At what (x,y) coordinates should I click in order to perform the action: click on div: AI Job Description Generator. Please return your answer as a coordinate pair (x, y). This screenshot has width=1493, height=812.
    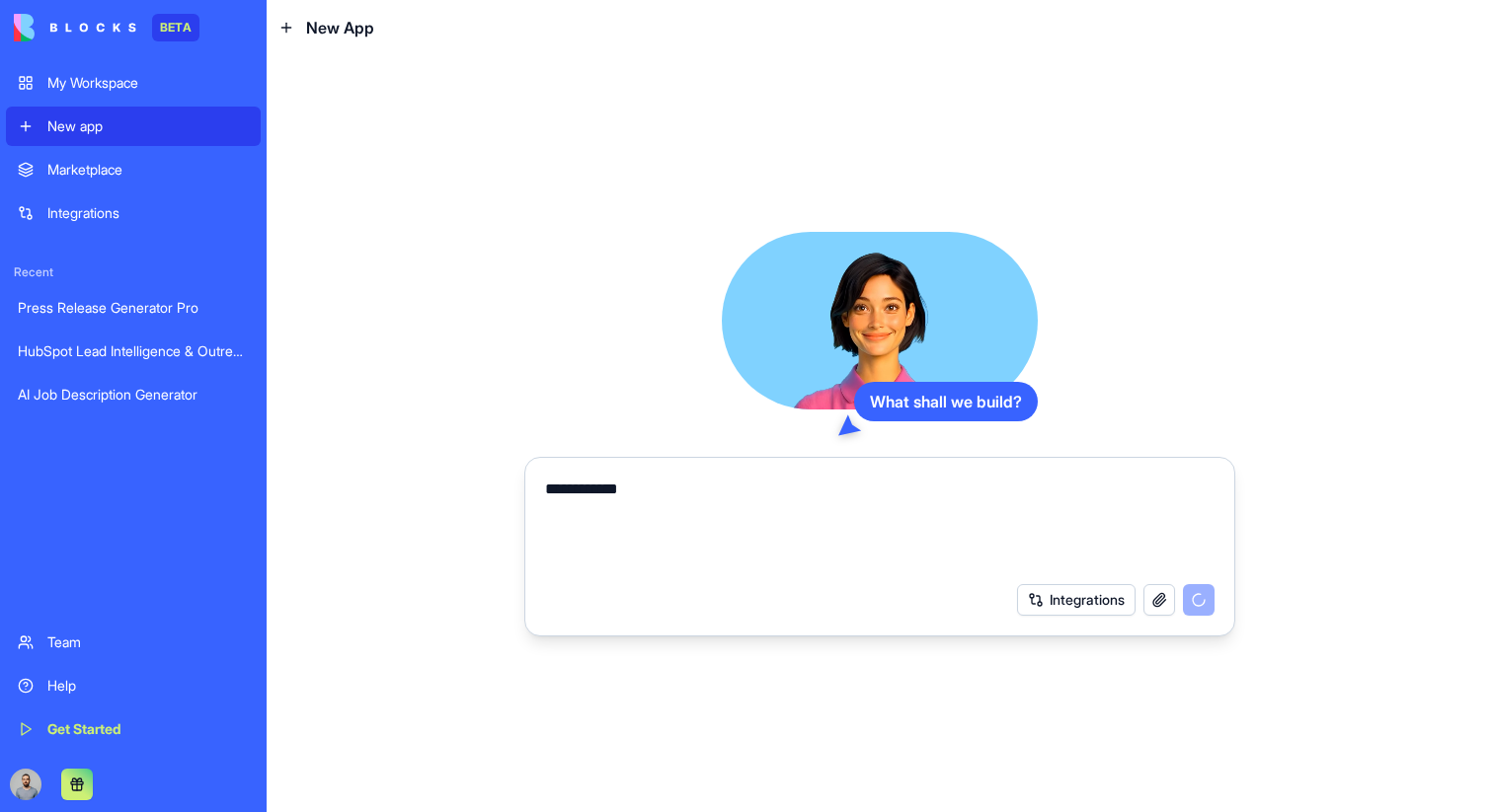
    Looking at the image, I should click on (134, 395).